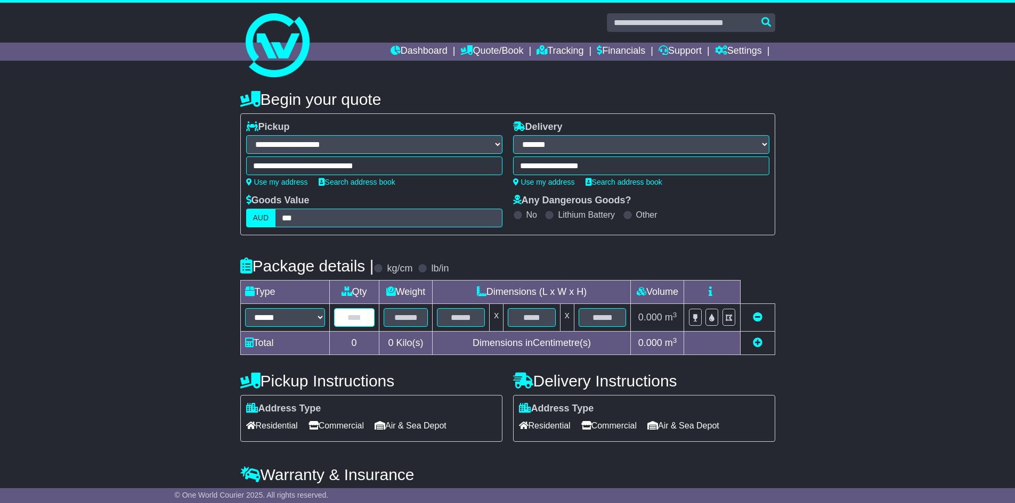 The image size is (1015, 503). I want to click on td: Type, so click(284, 292).